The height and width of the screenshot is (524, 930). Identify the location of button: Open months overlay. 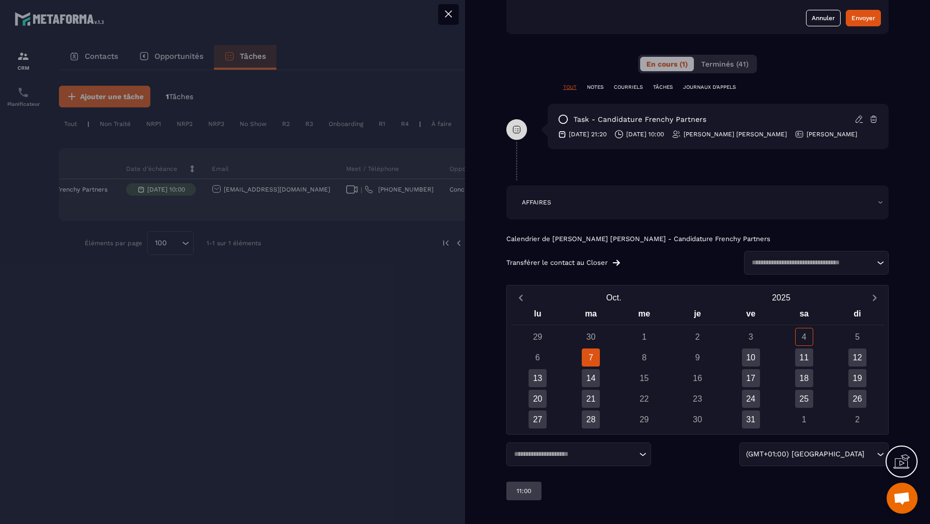
(614, 298).